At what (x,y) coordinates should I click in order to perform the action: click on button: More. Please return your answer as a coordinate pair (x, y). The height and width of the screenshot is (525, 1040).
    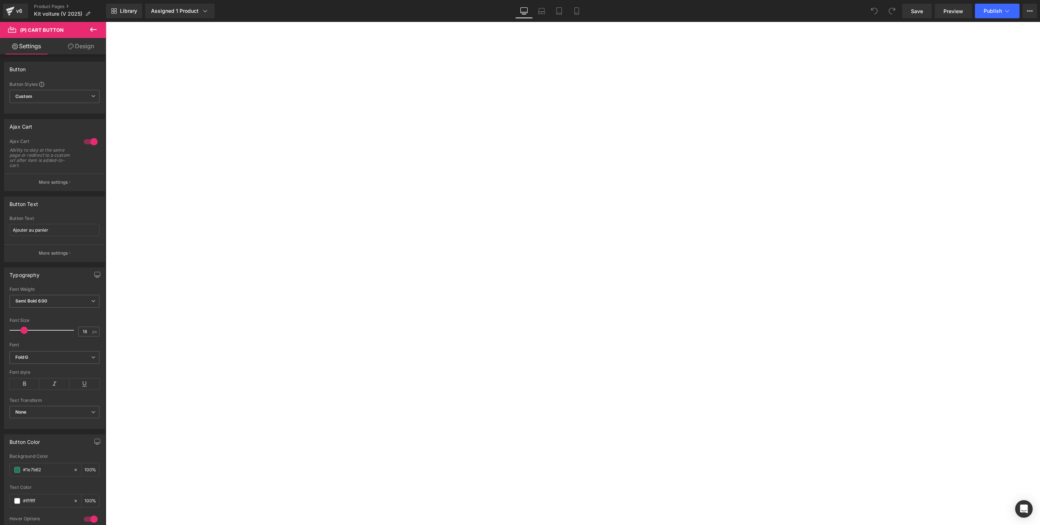
    Looking at the image, I should click on (1030, 11).